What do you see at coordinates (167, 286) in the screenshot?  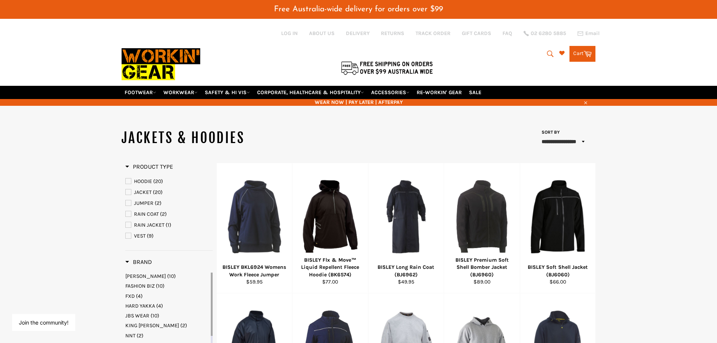 I see `a: FASHION BIZ` at bounding box center [167, 286].